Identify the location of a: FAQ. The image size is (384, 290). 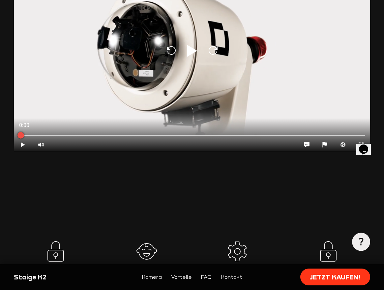
(206, 277).